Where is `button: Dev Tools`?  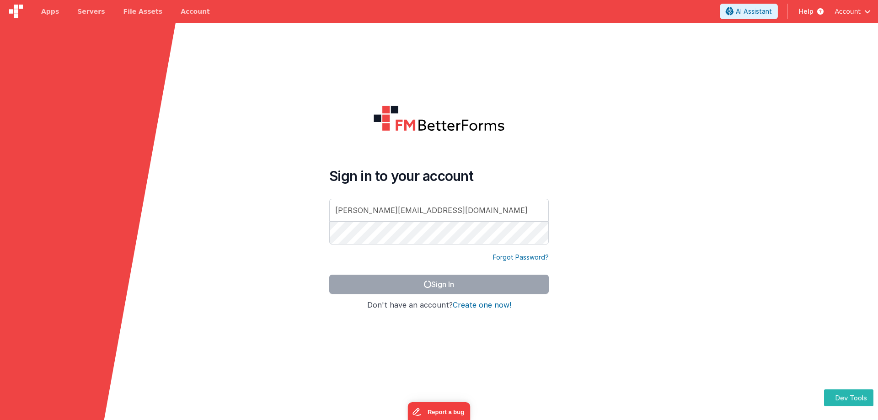
button: Dev Tools is located at coordinates (849, 398).